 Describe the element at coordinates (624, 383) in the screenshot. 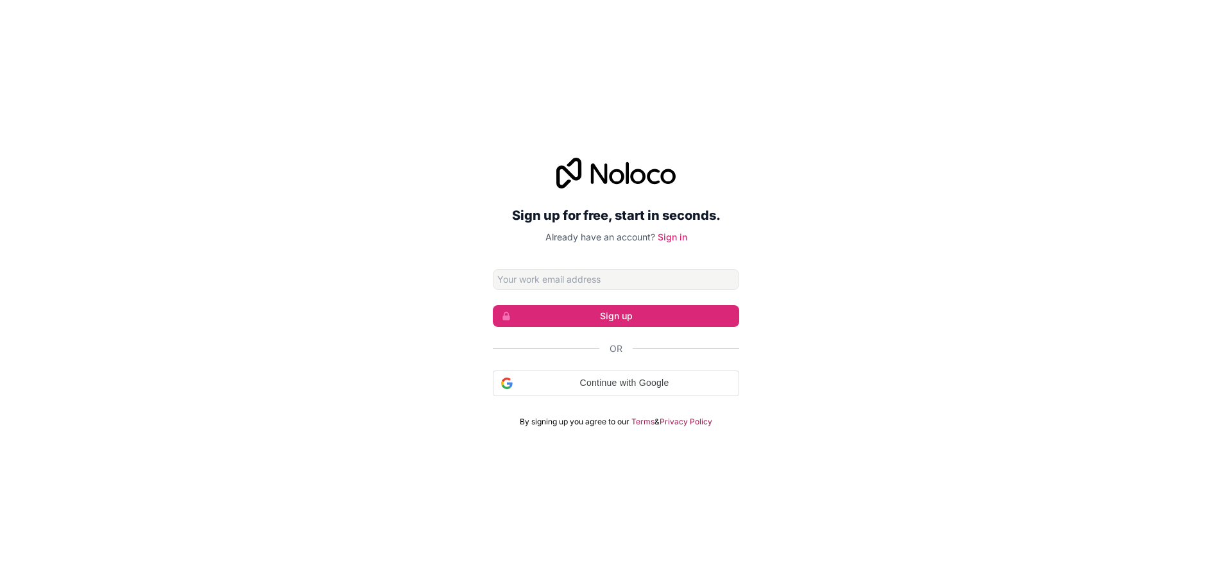

I see `span: Continue with Google` at that location.